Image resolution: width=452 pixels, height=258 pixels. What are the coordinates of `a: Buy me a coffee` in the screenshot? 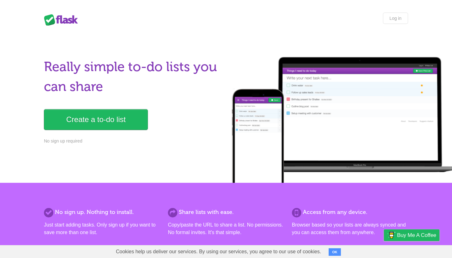 It's located at (412, 235).